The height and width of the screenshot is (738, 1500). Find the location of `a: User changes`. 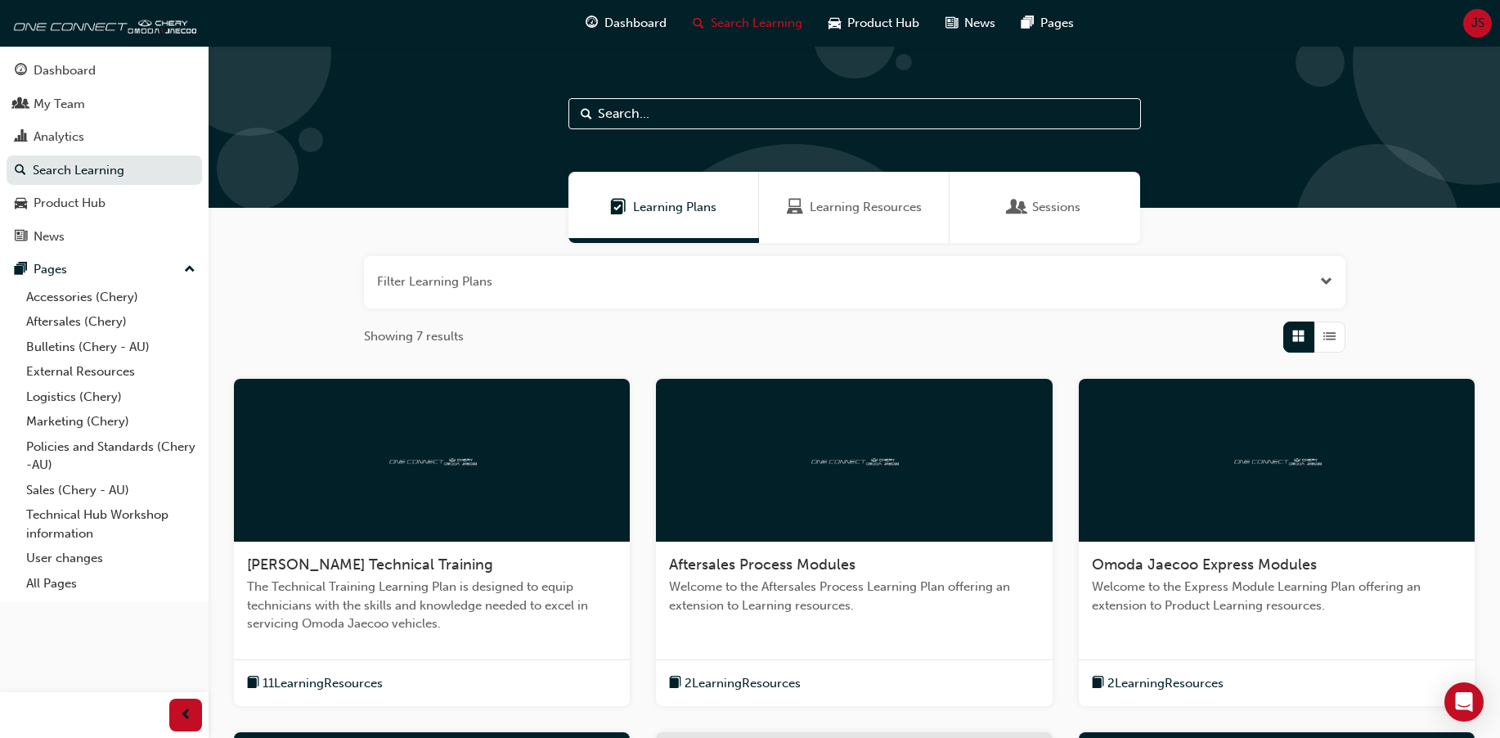

a: User changes is located at coordinates (110, 558).